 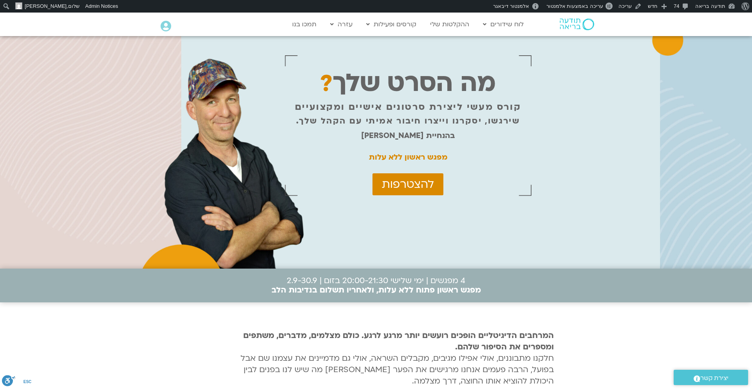 I want to click on a: יצירת קשר, so click(x=711, y=377).